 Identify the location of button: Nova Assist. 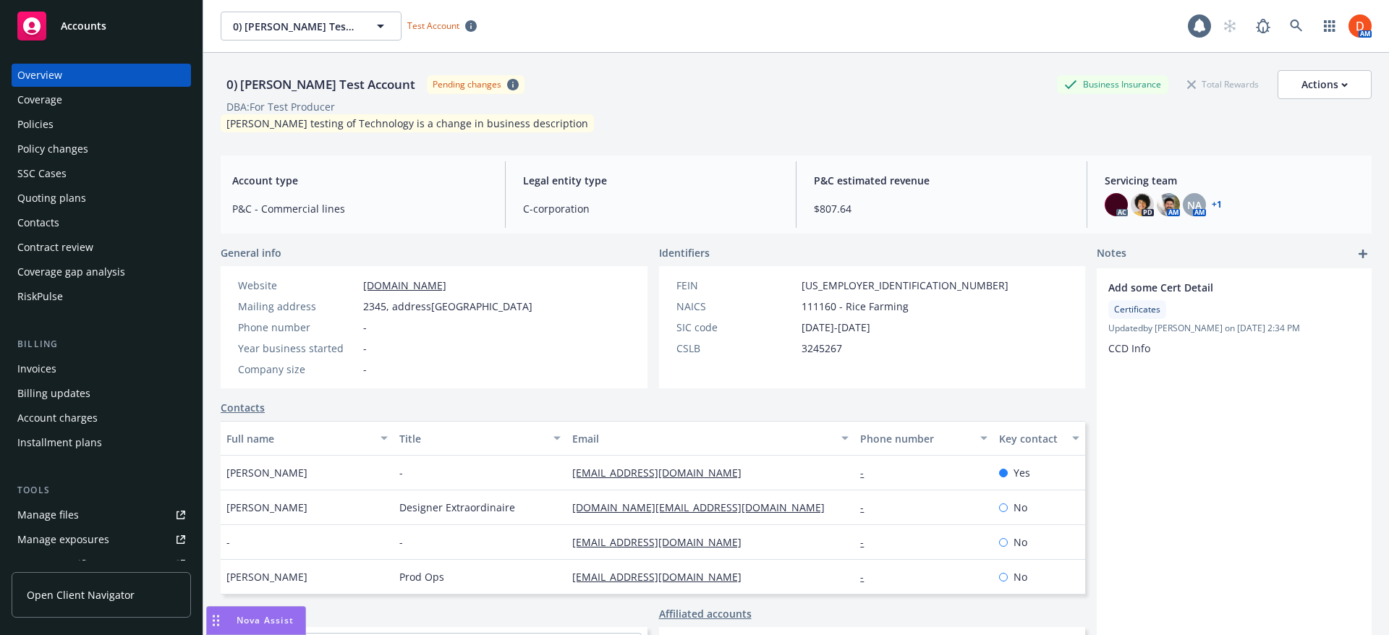
(256, 621).